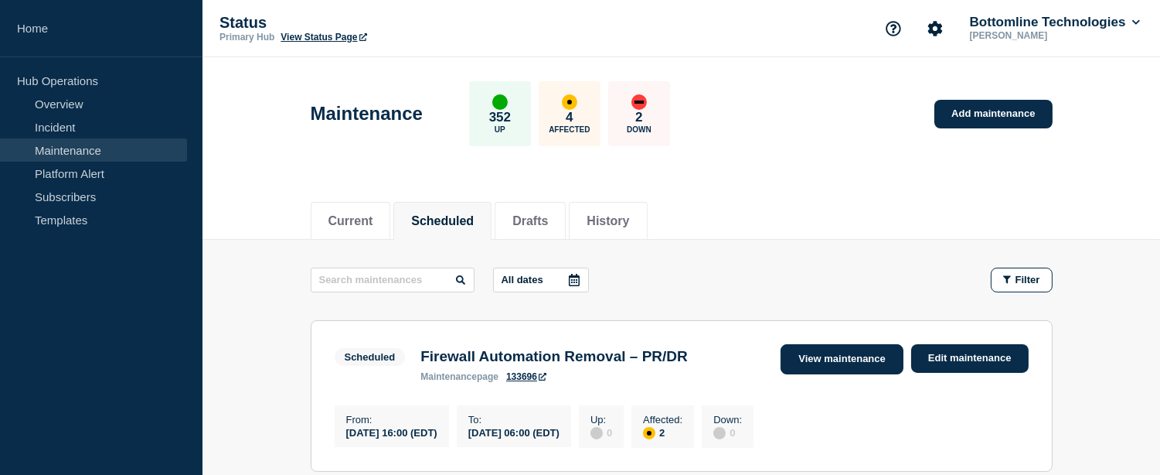 The width and height of the screenshot is (1160, 475). Describe the element at coordinates (530, 221) in the screenshot. I see `button: Drafts` at that location.